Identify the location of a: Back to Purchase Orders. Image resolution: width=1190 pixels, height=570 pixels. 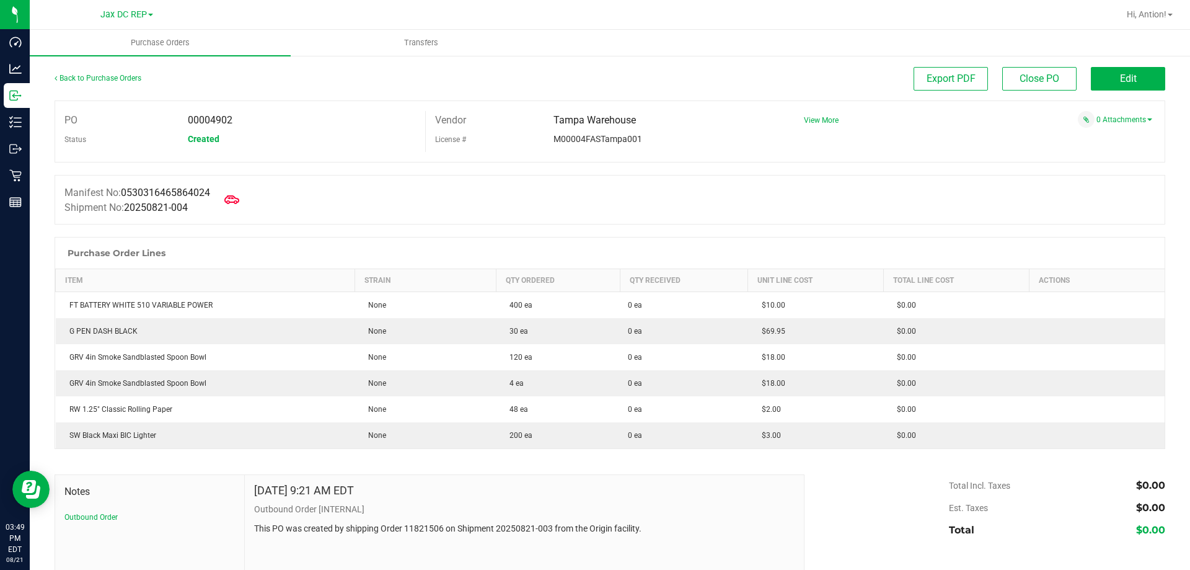
(98, 78).